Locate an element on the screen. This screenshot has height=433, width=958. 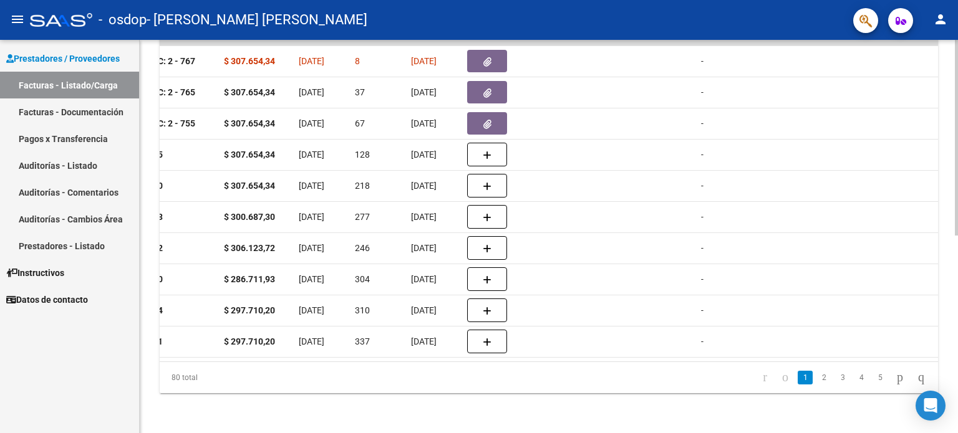
a: 2 is located at coordinates (824, 378).